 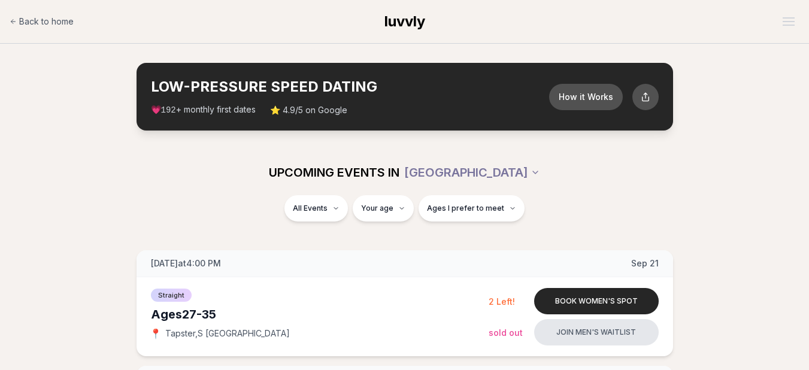 I want to click on a: Join men's waitlist, so click(x=597, y=332).